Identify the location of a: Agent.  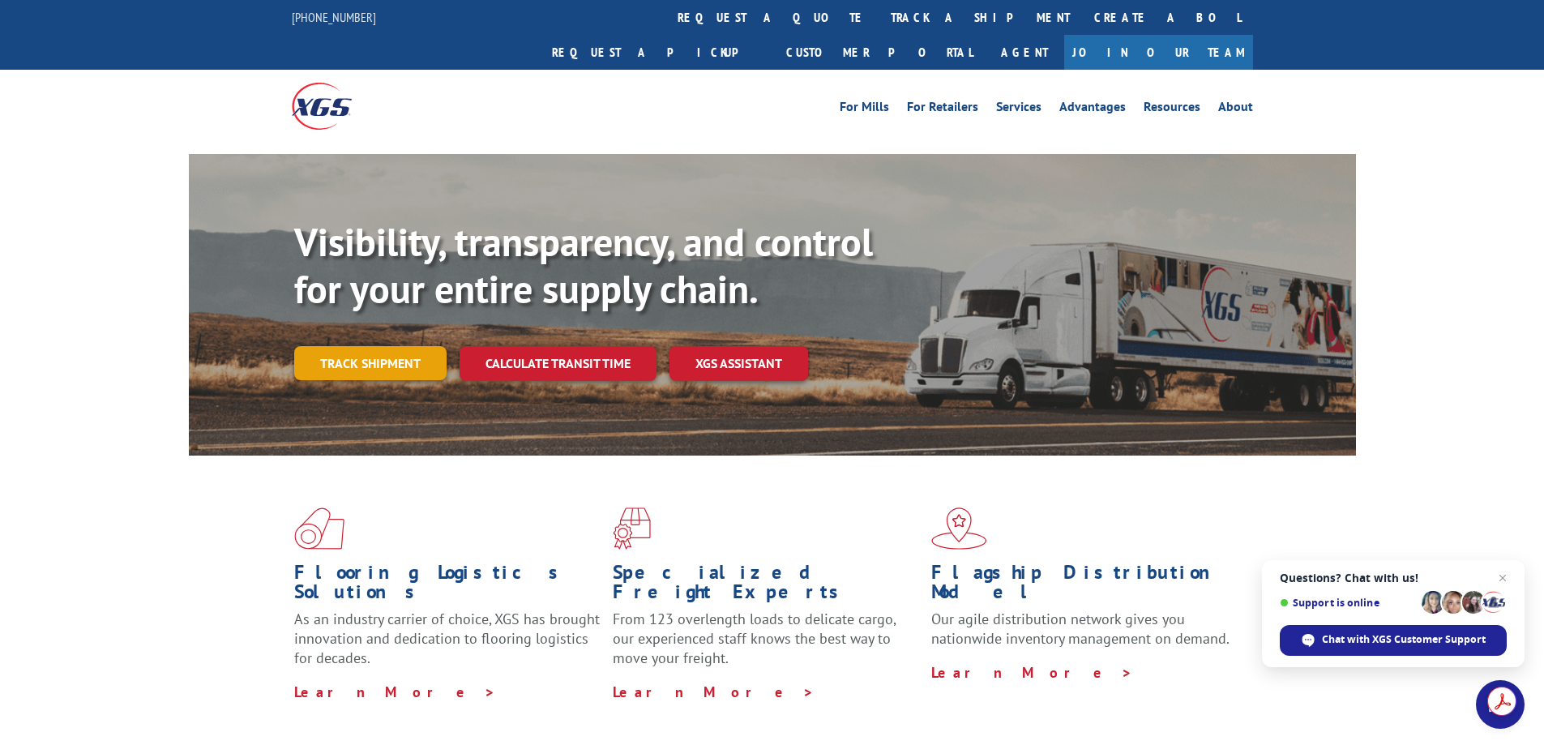
(1025, 52).